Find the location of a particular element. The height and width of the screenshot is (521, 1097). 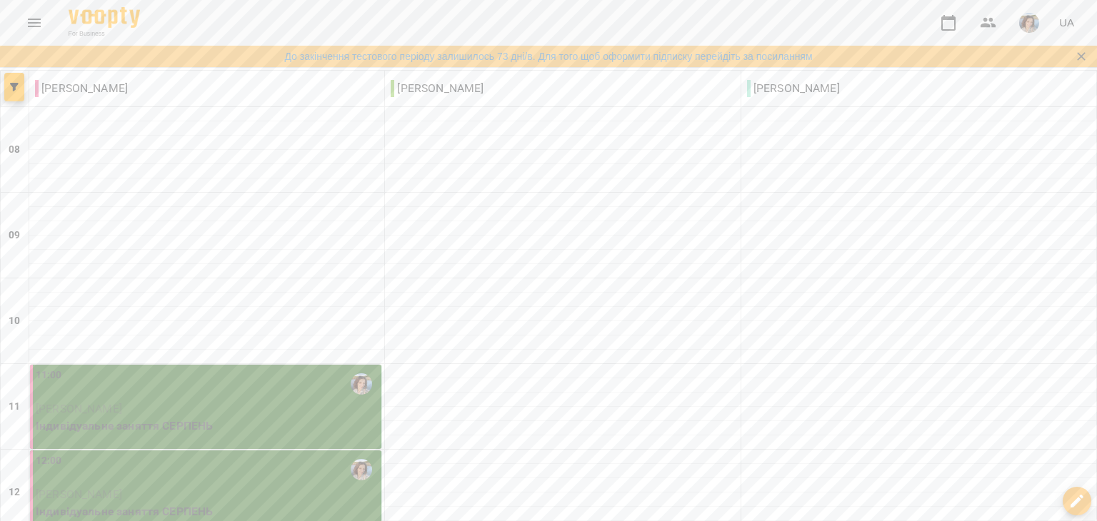

button: Menu is located at coordinates (34, 23).